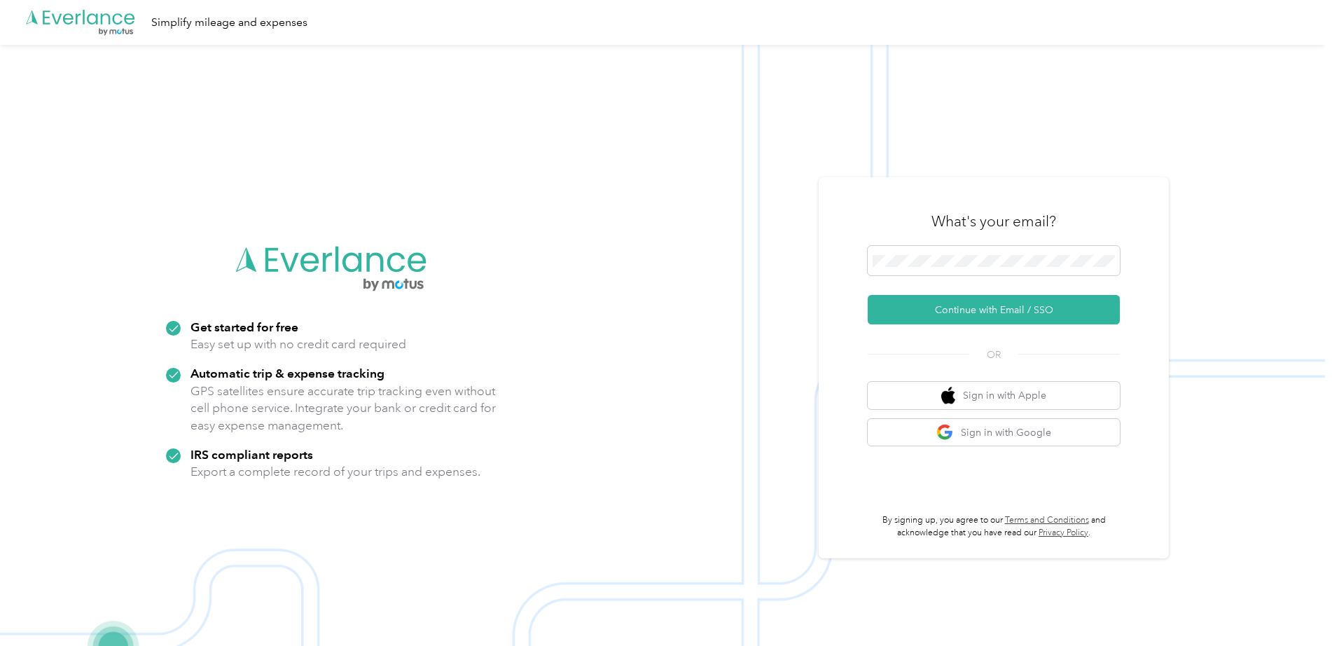 This screenshot has width=1332, height=646. I want to click on strong: Get started for free, so click(244, 326).